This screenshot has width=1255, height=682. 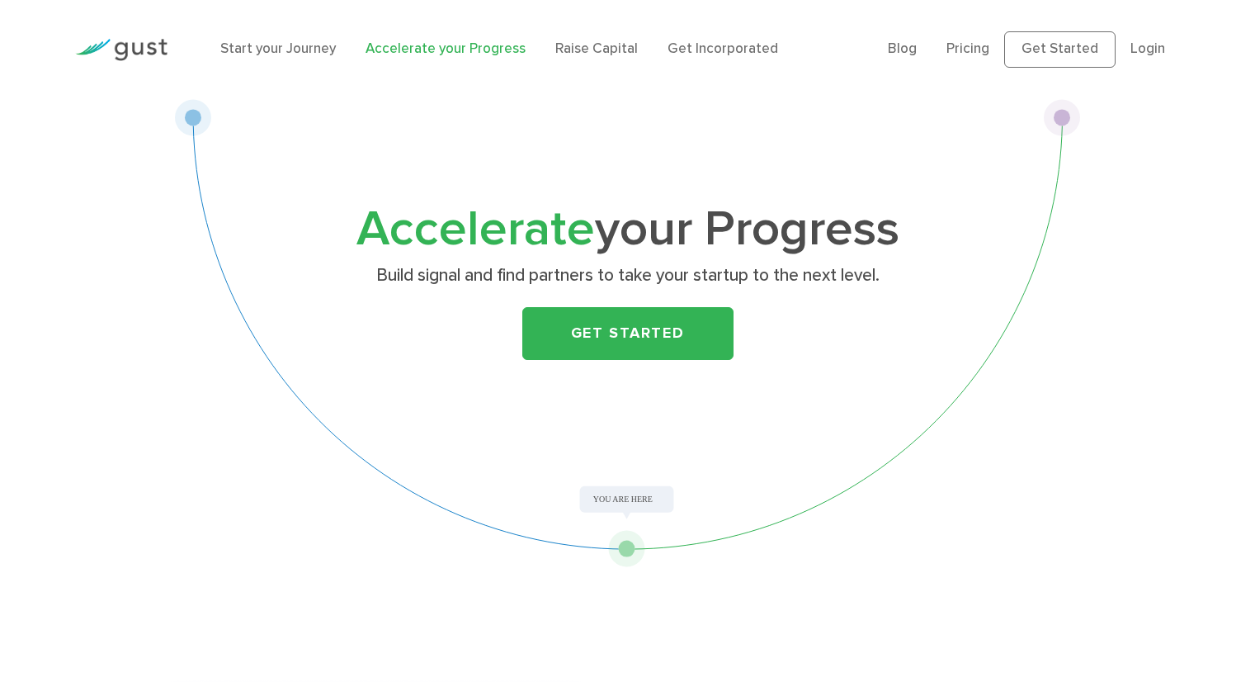 What do you see at coordinates (597, 49) in the screenshot?
I see `a: Raise Capital` at bounding box center [597, 49].